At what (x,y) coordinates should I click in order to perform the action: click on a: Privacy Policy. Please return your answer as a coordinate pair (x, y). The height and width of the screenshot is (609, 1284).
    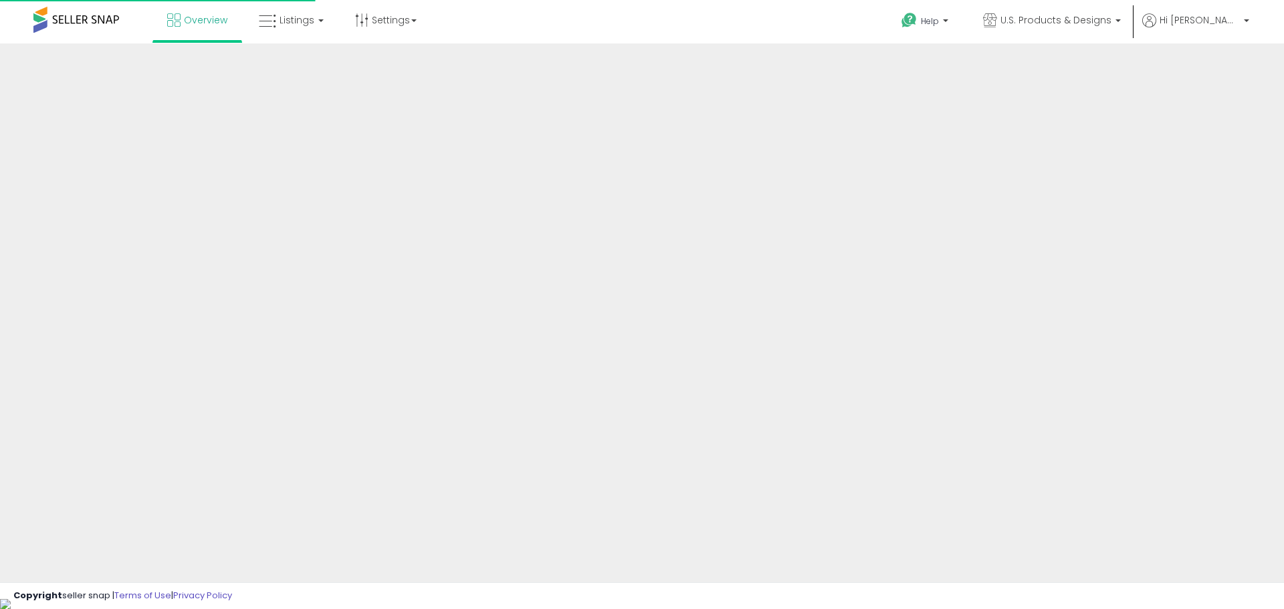
    Looking at the image, I should click on (203, 595).